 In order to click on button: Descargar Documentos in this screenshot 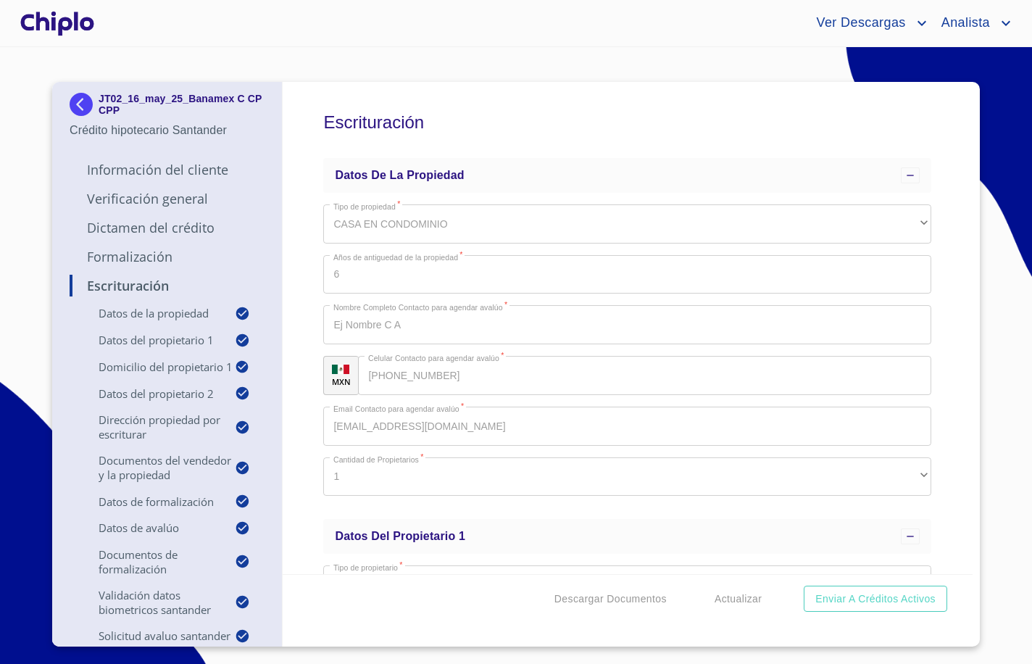, I will do `click(610, 599)`.